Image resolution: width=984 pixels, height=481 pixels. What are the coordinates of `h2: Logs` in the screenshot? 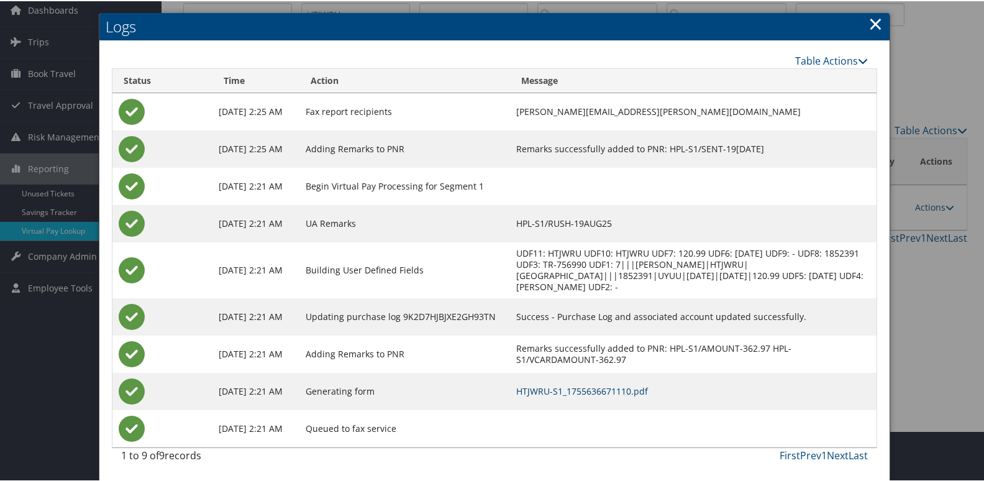 It's located at (495, 25).